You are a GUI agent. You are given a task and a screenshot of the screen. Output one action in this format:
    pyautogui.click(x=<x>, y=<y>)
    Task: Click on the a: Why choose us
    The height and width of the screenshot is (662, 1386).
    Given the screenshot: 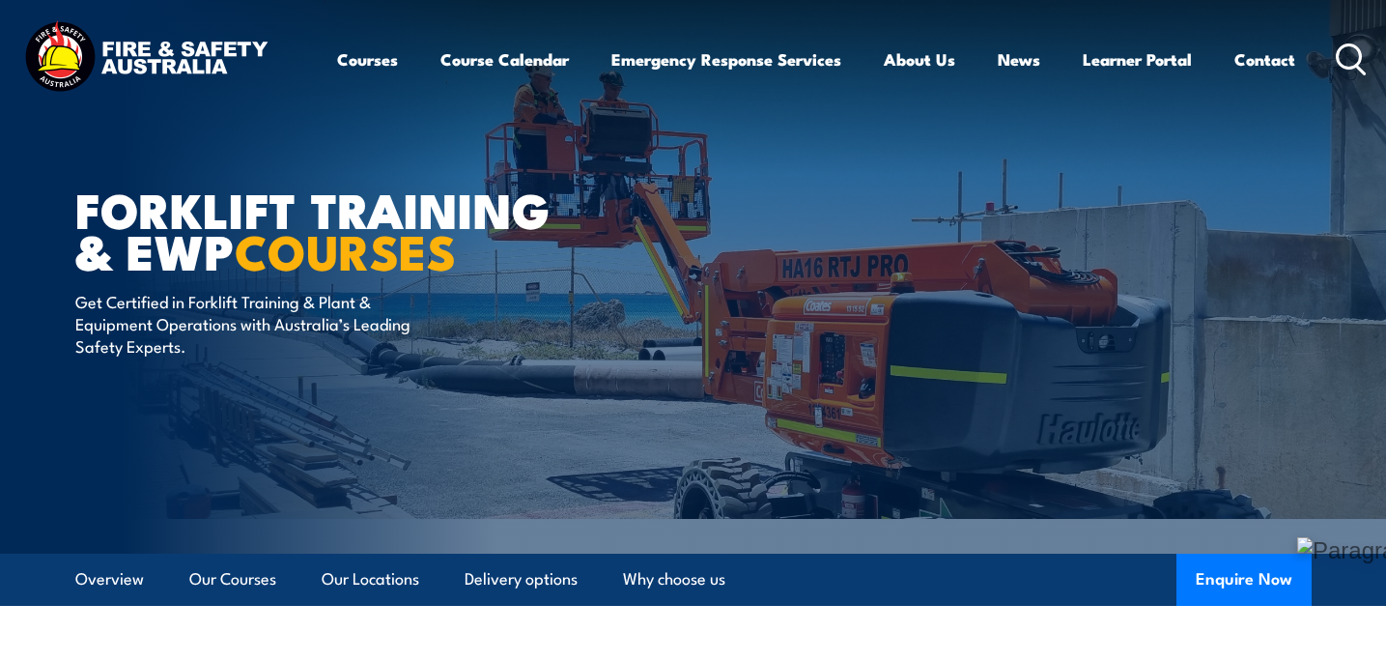 What is the action you would take?
    pyautogui.click(x=674, y=579)
    